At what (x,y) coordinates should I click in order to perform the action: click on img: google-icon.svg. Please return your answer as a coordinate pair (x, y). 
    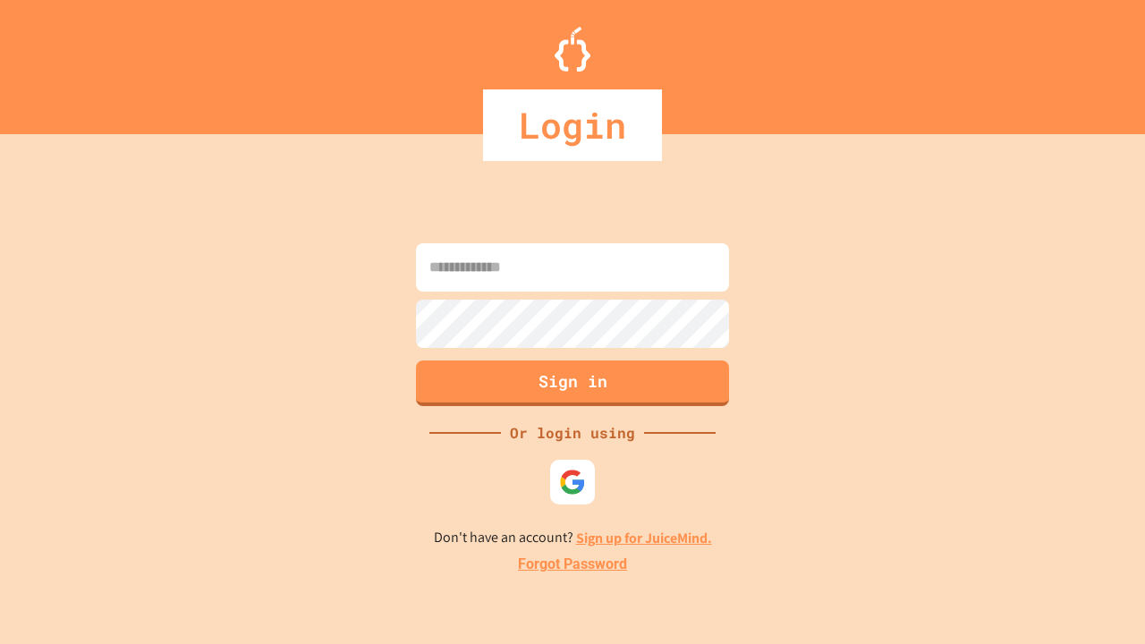
    Looking at the image, I should click on (573, 482).